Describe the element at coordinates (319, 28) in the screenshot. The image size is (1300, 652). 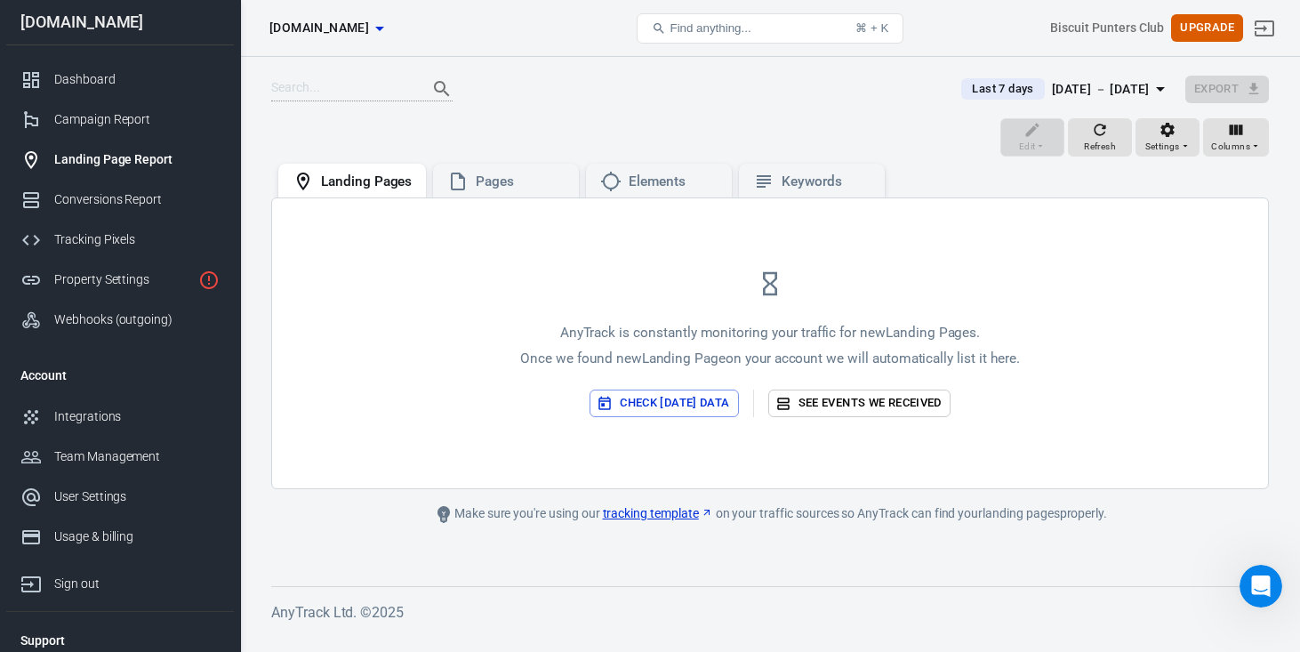
I see `span: biscuit.bet` at that location.